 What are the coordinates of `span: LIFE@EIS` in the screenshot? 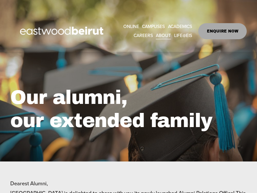 It's located at (183, 35).